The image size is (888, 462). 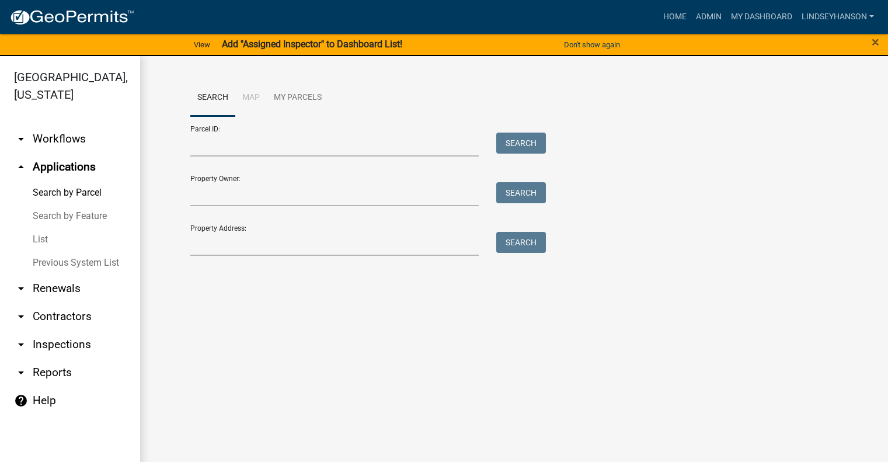 What do you see at coordinates (875, 42) in the screenshot?
I see `button: Close` at bounding box center [875, 42].